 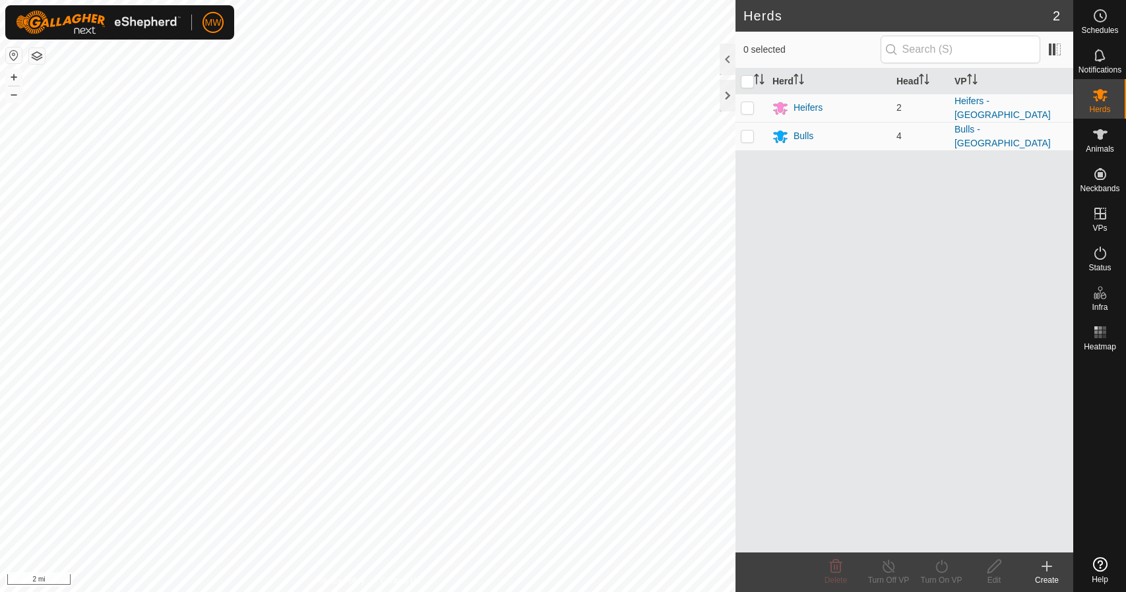 I want to click on span: Notifications, so click(x=1099, y=70).